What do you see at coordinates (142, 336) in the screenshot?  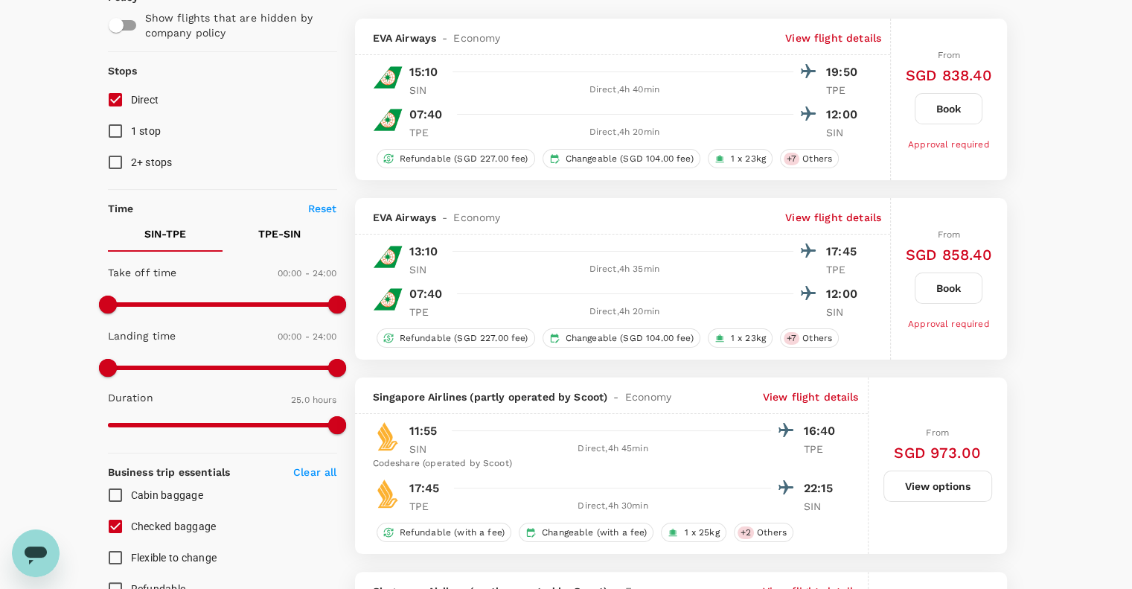 I see `p: Landing time` at bounding box center [142, 336].